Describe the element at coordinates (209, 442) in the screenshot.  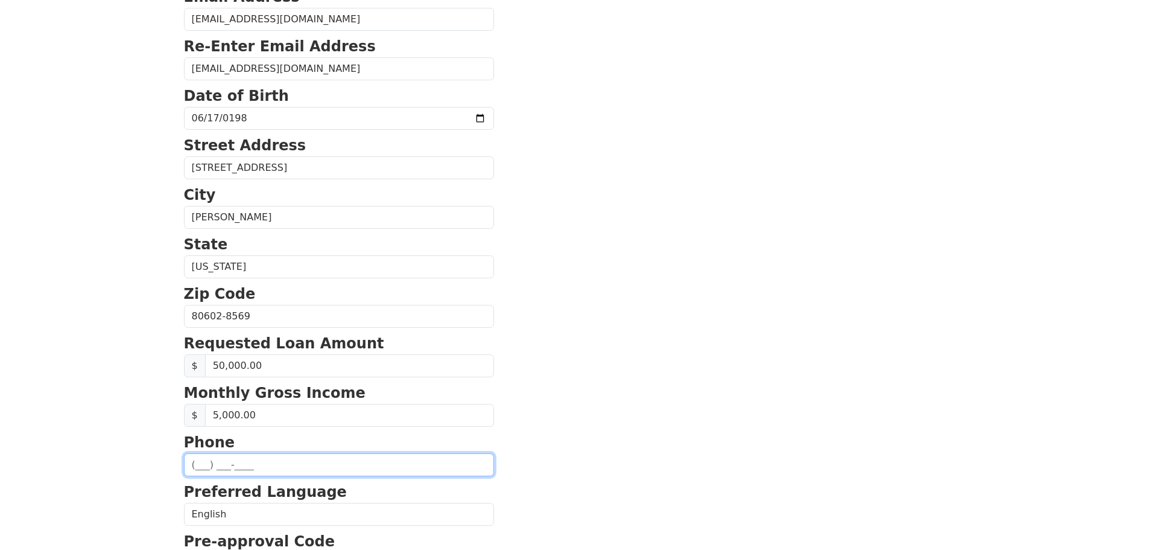
I see `strong: Phone` at that location.